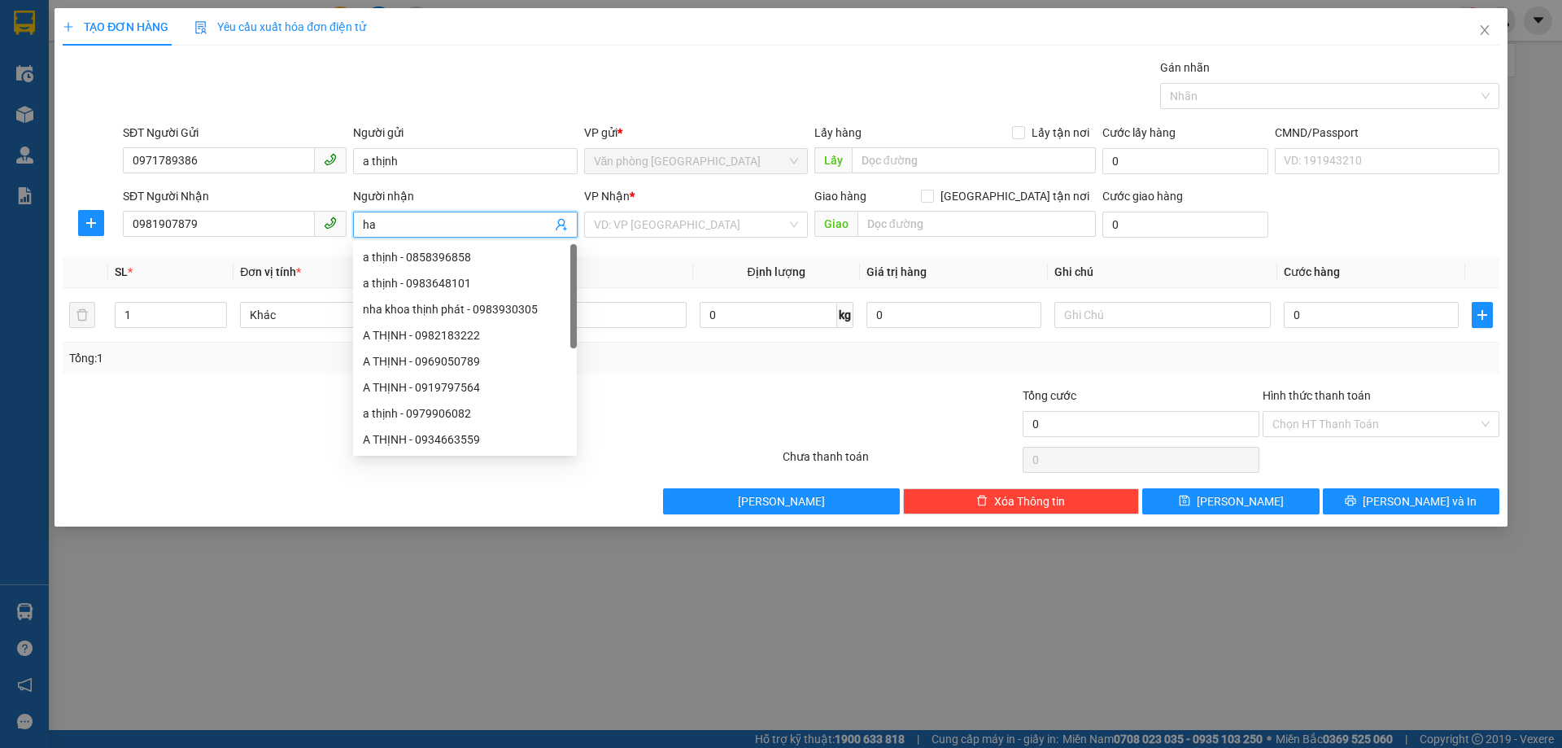  What do you see at coordinates (234, 133) in the screenshot?
I see `div: SĐT Người Gửi` at bounding box center [234, 133].